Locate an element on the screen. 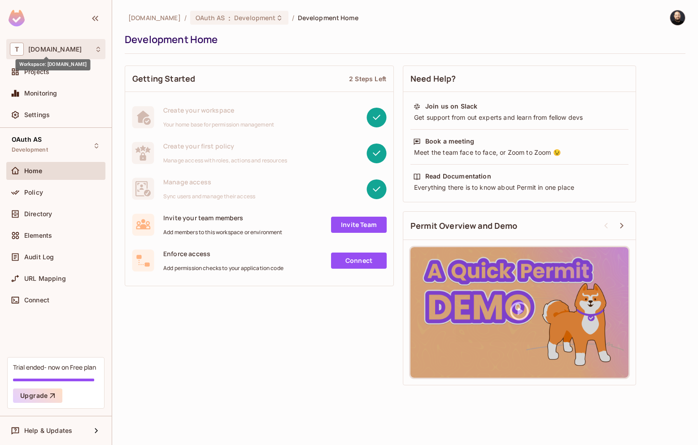 The height and width of the screenshot is (445, 698). span: Your home base for permission management is located at coordinates (218, 125).